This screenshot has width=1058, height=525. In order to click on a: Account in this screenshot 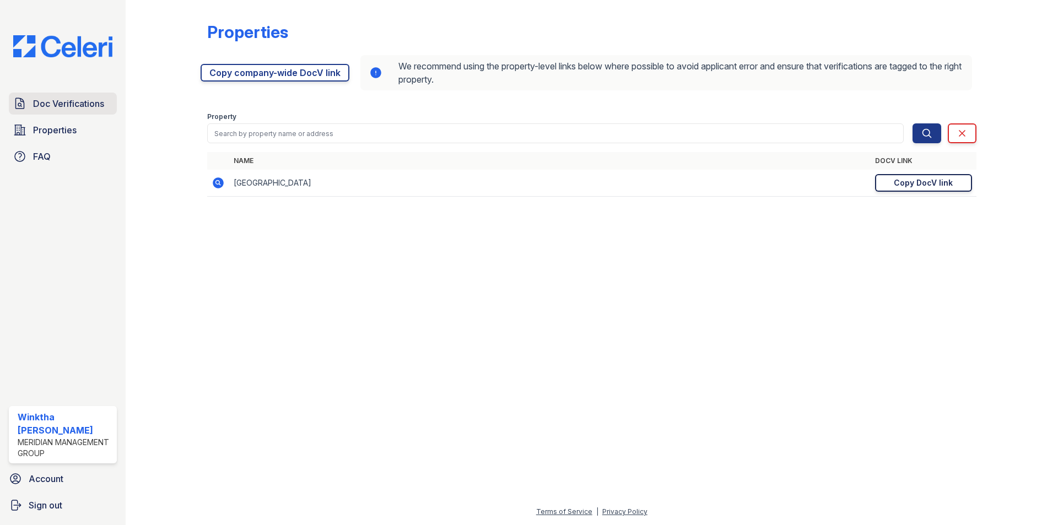, I will do `click(63, 479)`.